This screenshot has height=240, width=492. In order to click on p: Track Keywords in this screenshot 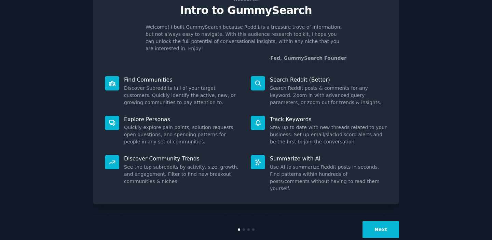, I will do `click(329, 119)`.